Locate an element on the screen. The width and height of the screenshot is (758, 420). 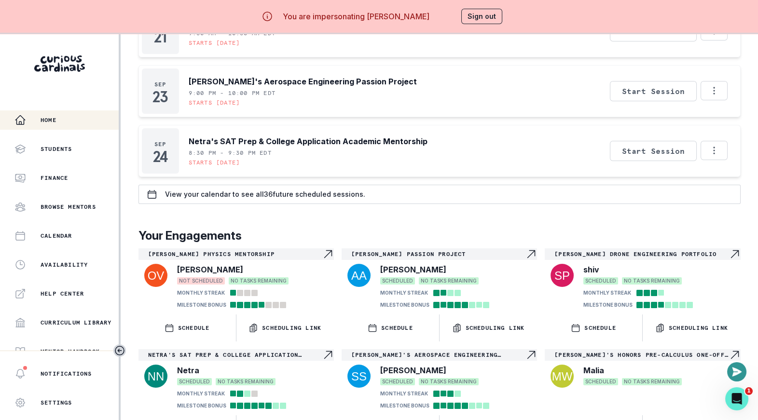
p: Students is located at coordinates (56, 149).